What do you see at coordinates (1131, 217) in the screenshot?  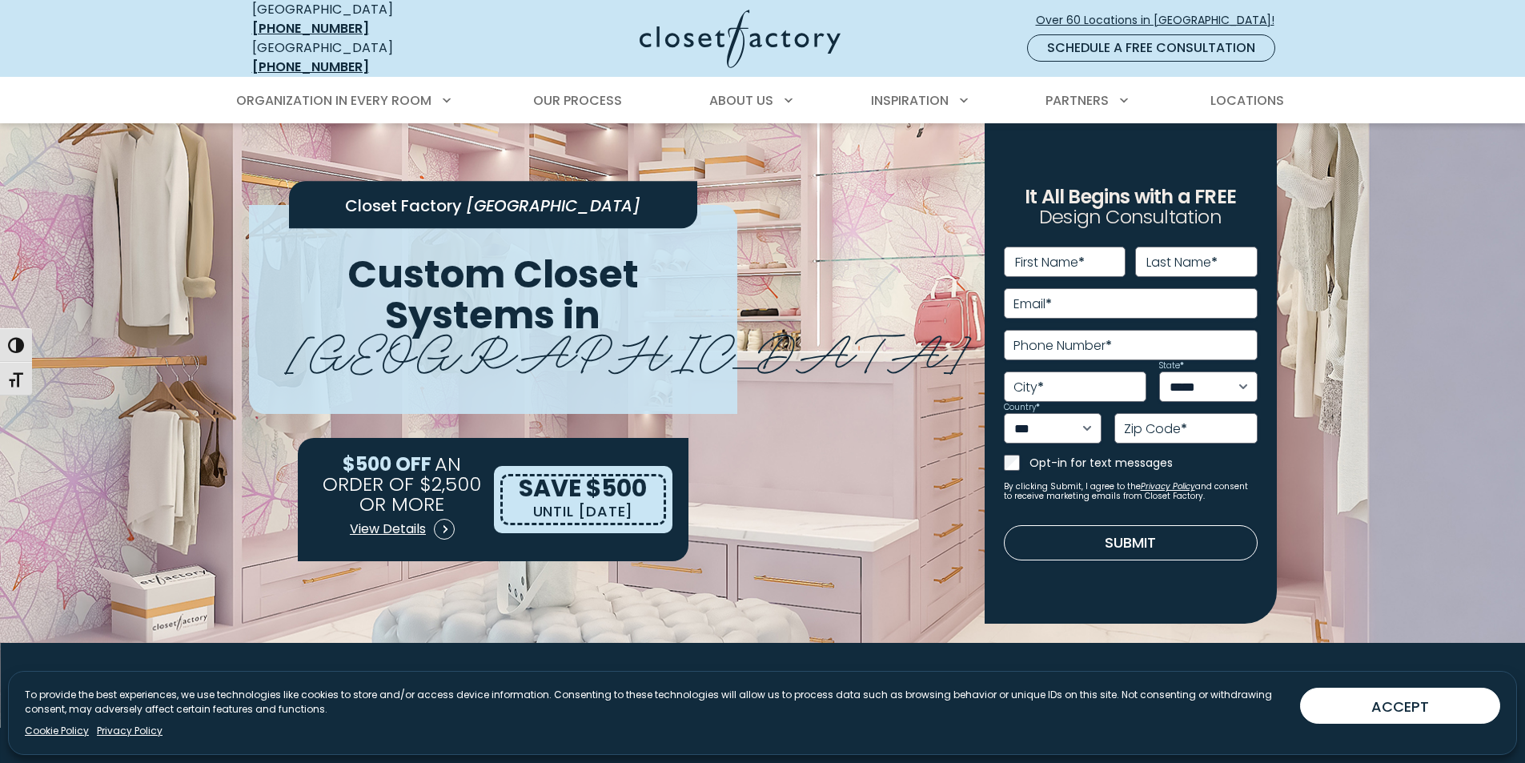 I see `span: Design Consultation` at bounding box center [1131, 217].